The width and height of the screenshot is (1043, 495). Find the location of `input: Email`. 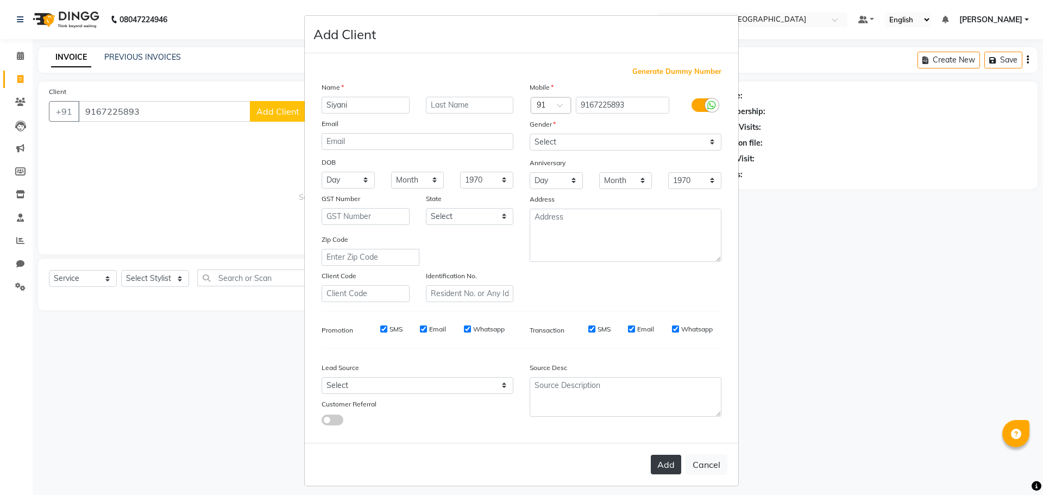

input: Email is located at coordinates (417, 141).